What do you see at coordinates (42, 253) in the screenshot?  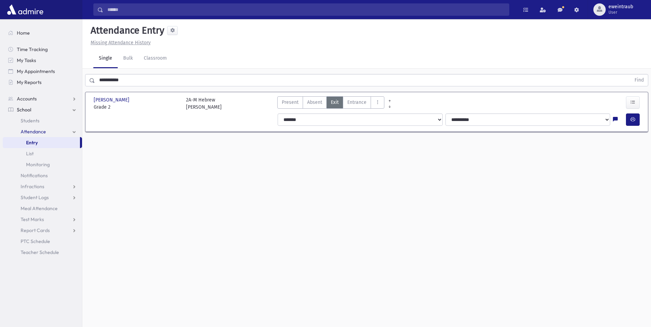 I see `a: Teacher Schedule` at bounding box center [42, 253].